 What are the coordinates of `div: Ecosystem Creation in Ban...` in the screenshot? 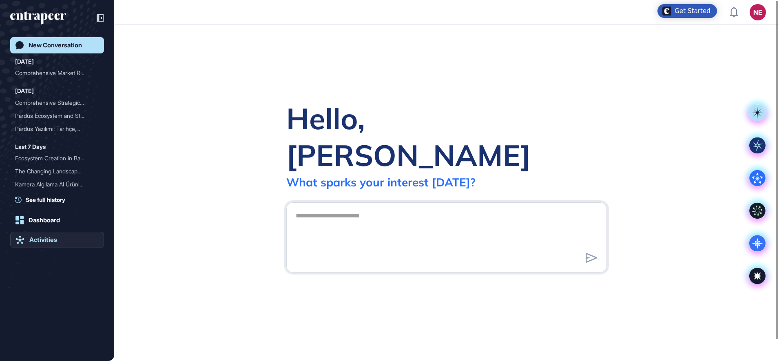 It's located at (54, 158).